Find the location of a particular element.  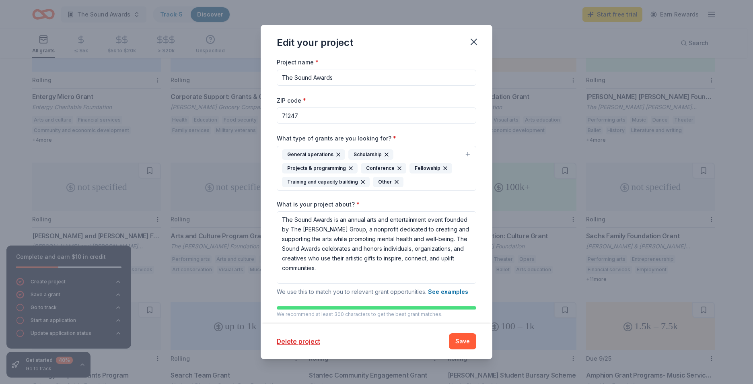

div: Projects & programming is located at coordinates (320, 168).